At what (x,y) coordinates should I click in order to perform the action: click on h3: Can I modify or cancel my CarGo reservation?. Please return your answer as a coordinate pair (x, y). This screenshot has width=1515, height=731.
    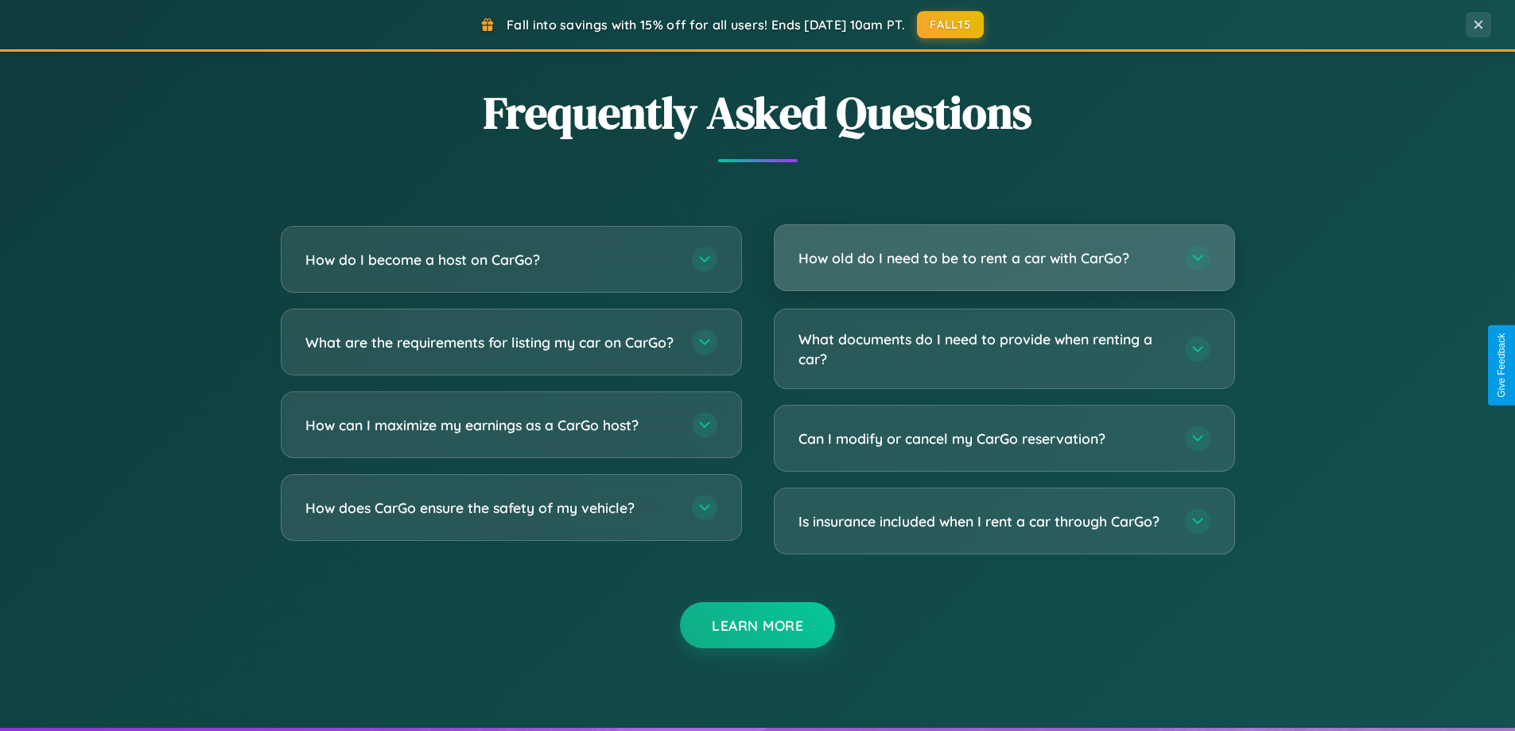
    Looking at the image, I should click on (984, 438).